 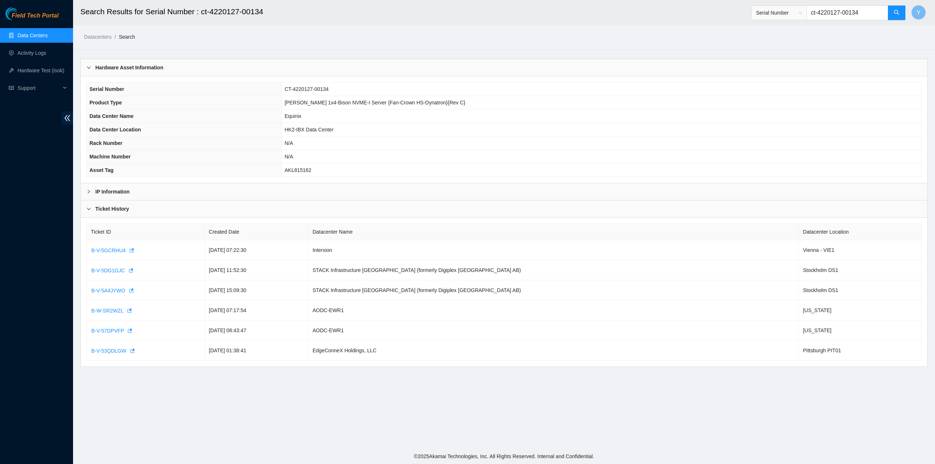 What do you see at coordinates (35, 16) in the screenshot?
I see `span: Field Tech Portal` at bounding box center [35, 16].